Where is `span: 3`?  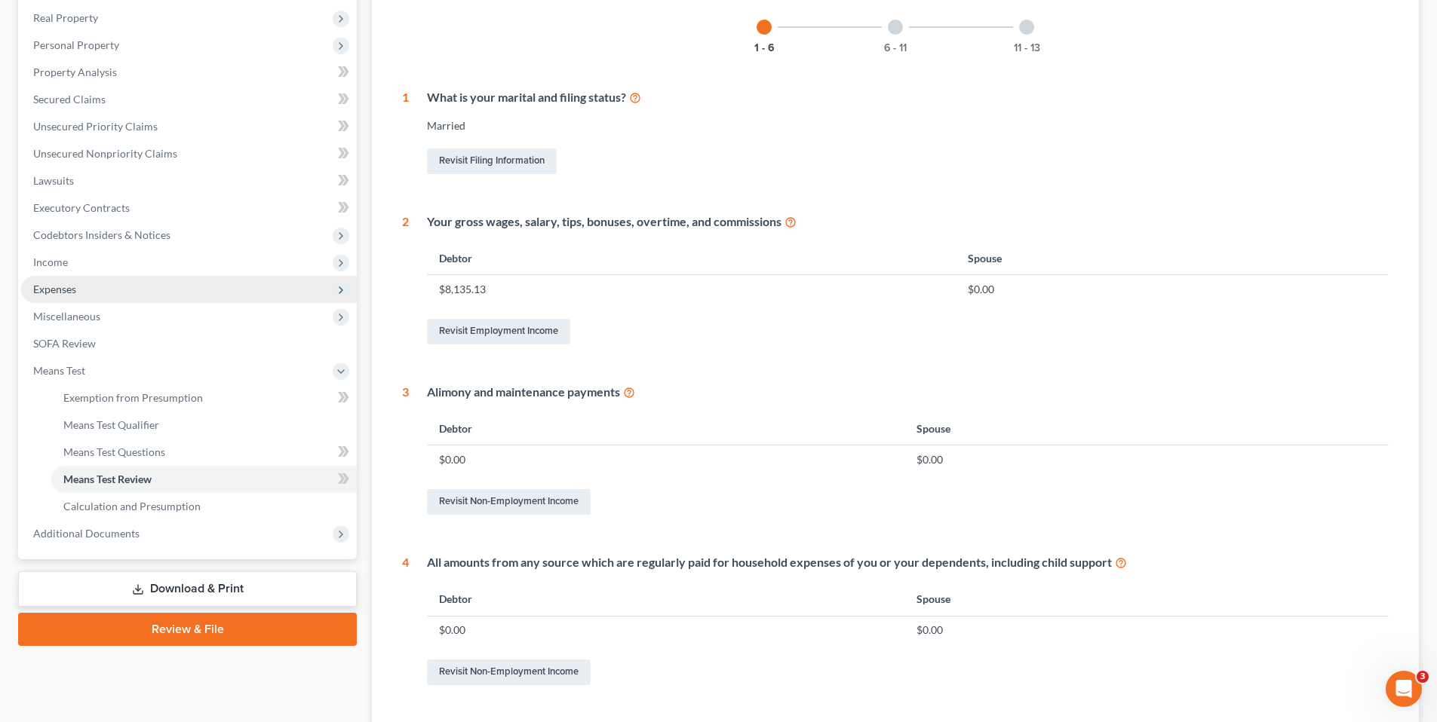 span: 3 is located at coordinates (1422, 677).